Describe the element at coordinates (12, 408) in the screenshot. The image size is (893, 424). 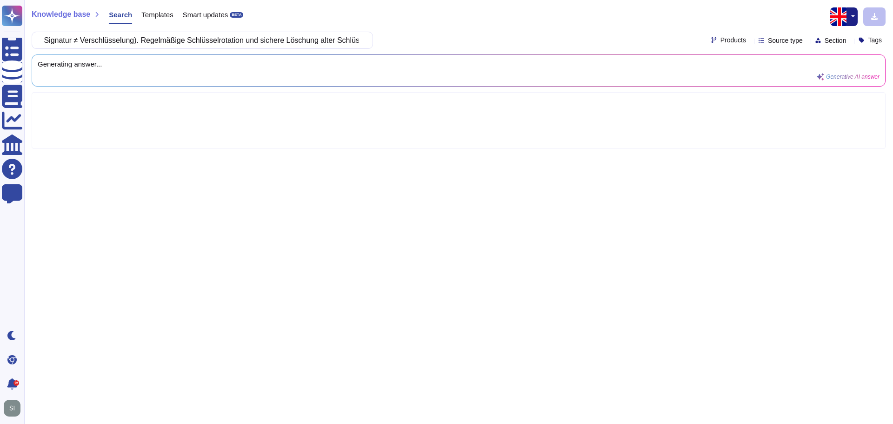
I see `img: user` at that location.